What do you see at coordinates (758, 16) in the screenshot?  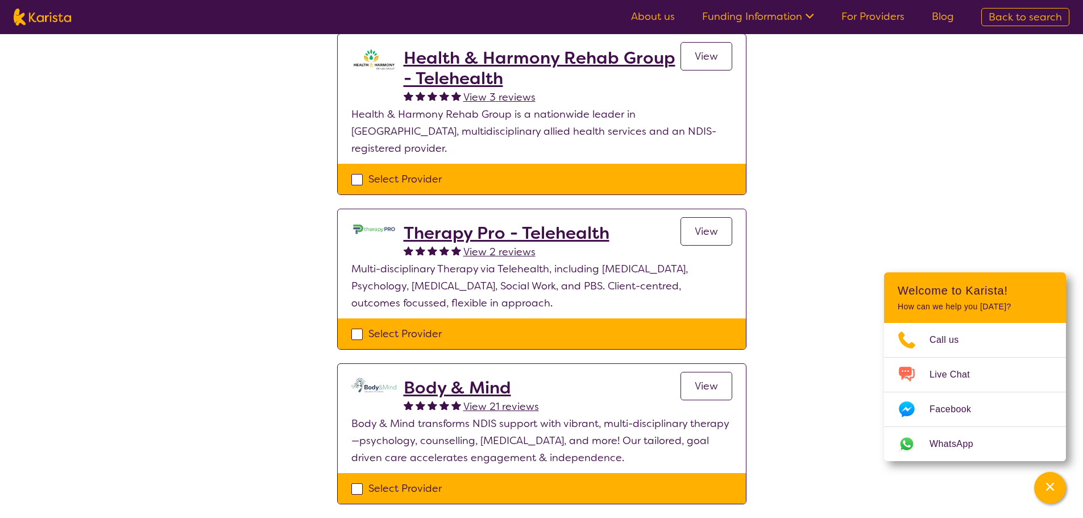 I see `a: Funding Information` at bounding box center [758, 16].